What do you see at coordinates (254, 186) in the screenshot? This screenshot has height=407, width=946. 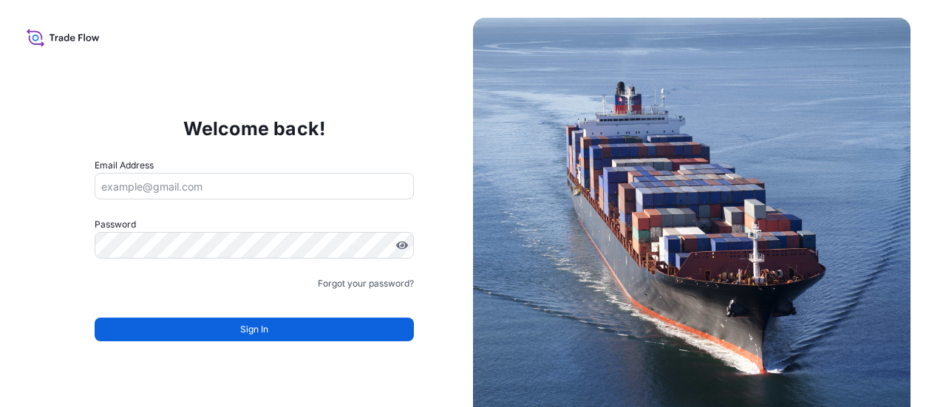 I see `input: example@gmail.com` at bounding box center [254, 186].